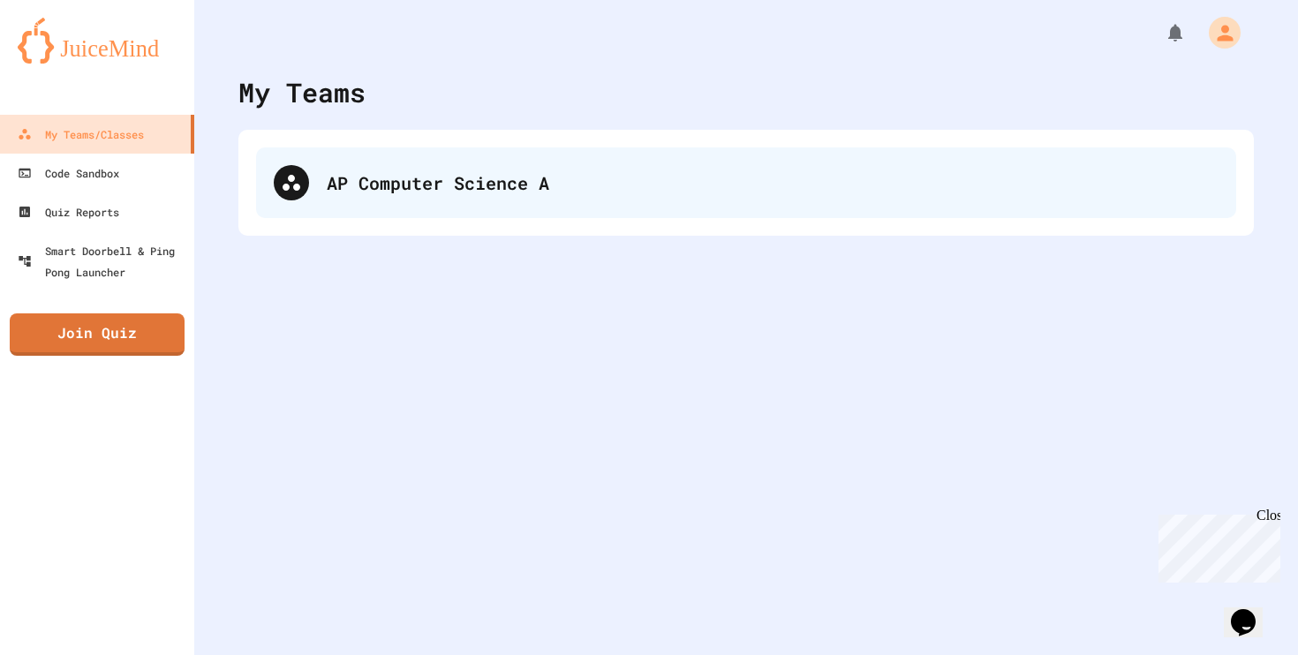 The height and width of the screenshot is (655, 1298). What do you see at coordinates (1218, 33) in the screenshot?
I see `div: My Account` at bounding box center [1218, 33].